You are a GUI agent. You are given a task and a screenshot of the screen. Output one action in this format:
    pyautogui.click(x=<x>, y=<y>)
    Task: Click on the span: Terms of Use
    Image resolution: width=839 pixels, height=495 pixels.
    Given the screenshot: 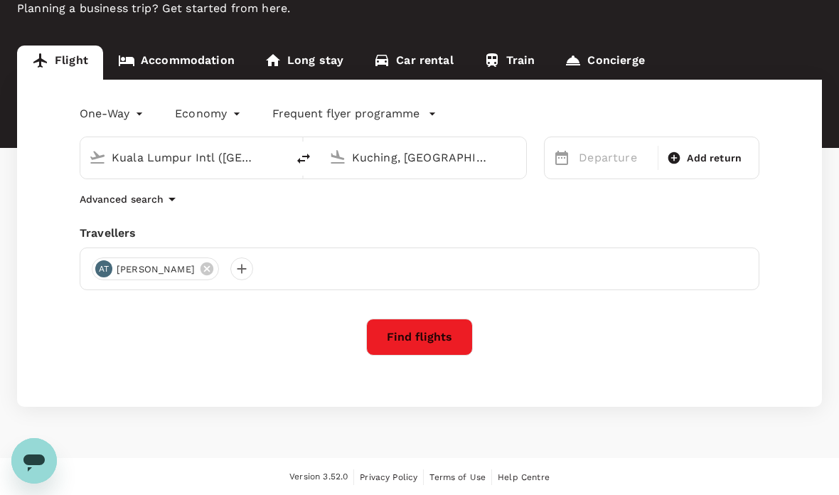 What is the action you would take?
    pyautogui.click(x=457, y=477)
    